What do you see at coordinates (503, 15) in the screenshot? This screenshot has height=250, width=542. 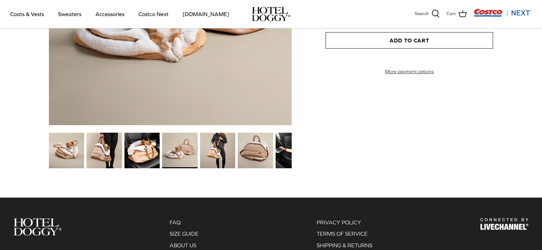 I see `a: Visit Costco Next` at bounding box center [503, 15].